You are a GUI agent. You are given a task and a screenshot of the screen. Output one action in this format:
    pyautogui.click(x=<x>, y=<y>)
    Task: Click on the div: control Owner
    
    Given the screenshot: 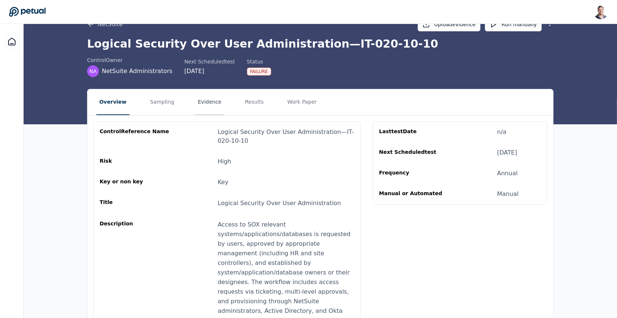 What is the action you would take?
    pyautogui.click(x=130, y=60)
    